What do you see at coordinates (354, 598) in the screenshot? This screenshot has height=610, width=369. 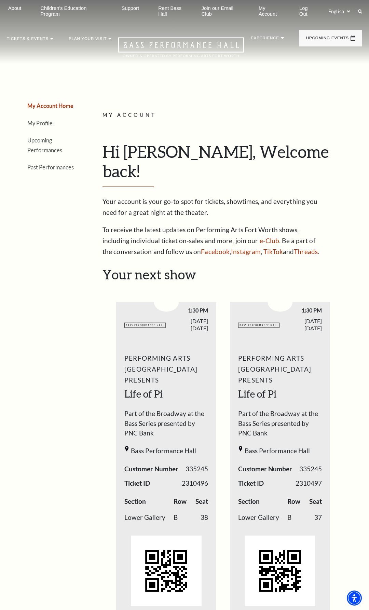 I see `div: Accessibility Menu` at bounding box center [354, 598].